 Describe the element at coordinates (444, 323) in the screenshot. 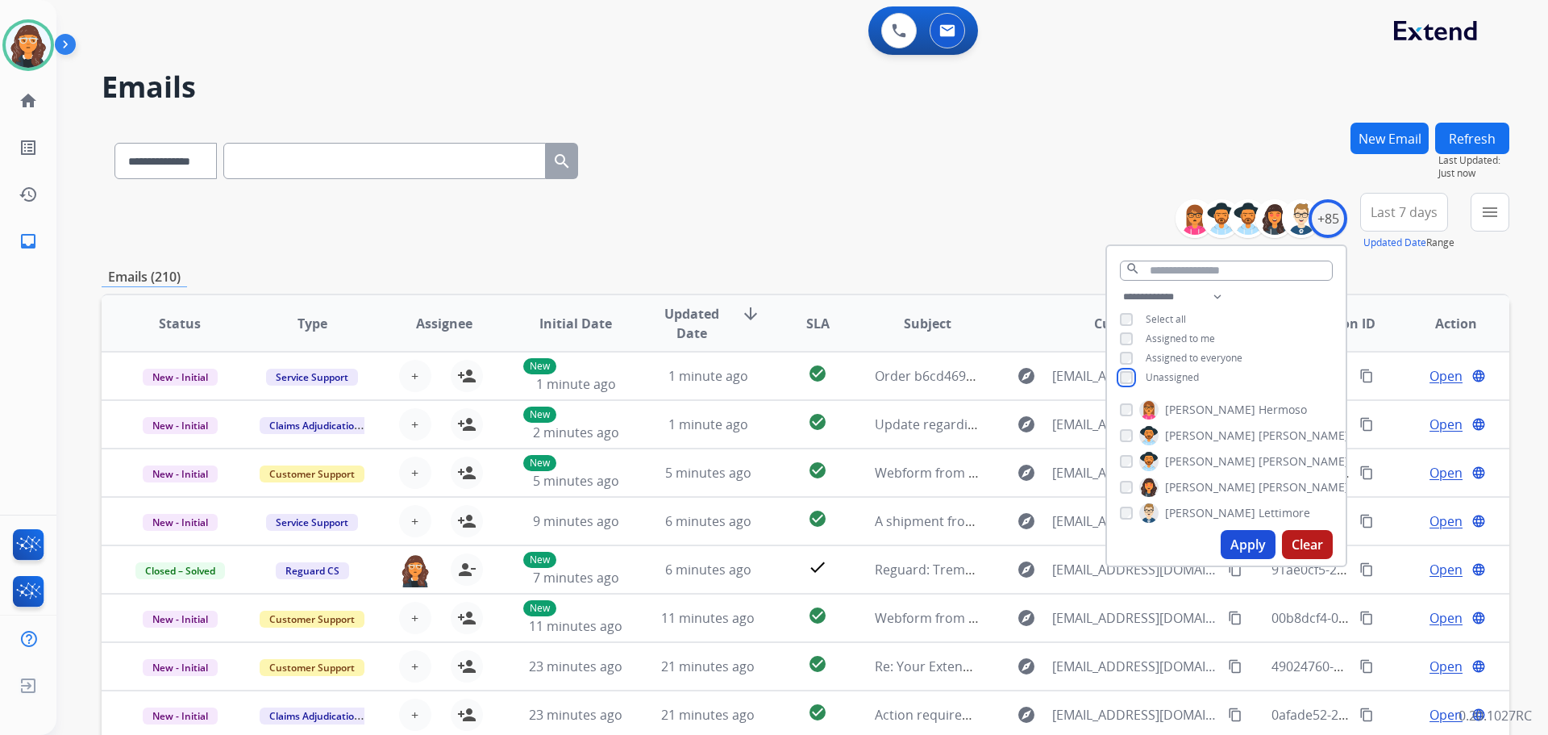

I see `span: Assignee` at that location.